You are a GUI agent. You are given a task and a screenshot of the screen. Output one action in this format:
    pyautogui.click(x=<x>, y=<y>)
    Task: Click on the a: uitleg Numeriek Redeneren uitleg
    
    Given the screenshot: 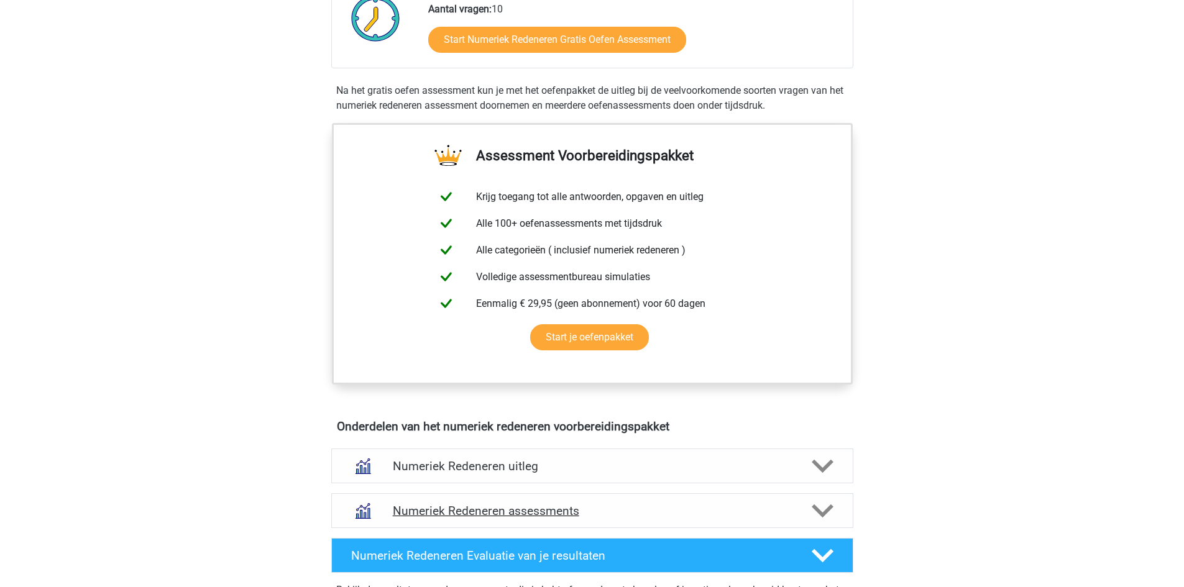 What is the action you would take?
    pyautogui.click(x=592, y=466)
    